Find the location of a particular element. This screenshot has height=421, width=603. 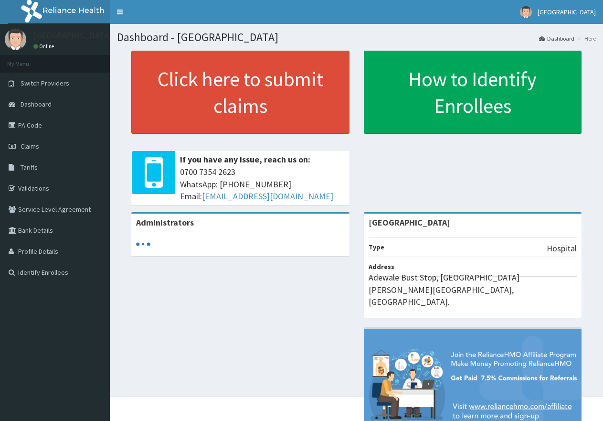

li: Here is located at coordinates (586, 38).